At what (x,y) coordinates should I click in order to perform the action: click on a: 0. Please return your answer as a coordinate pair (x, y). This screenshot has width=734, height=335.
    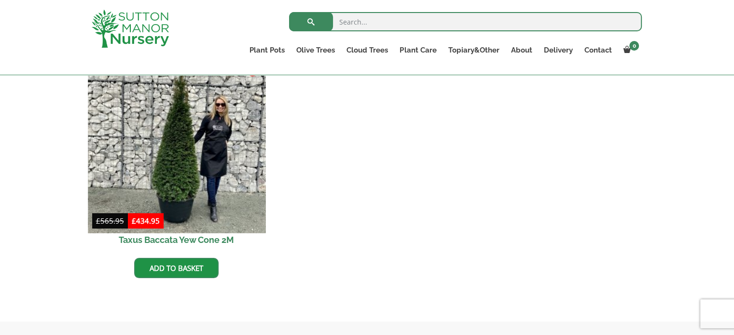
    Looking at the image, I should click on (629, 50).